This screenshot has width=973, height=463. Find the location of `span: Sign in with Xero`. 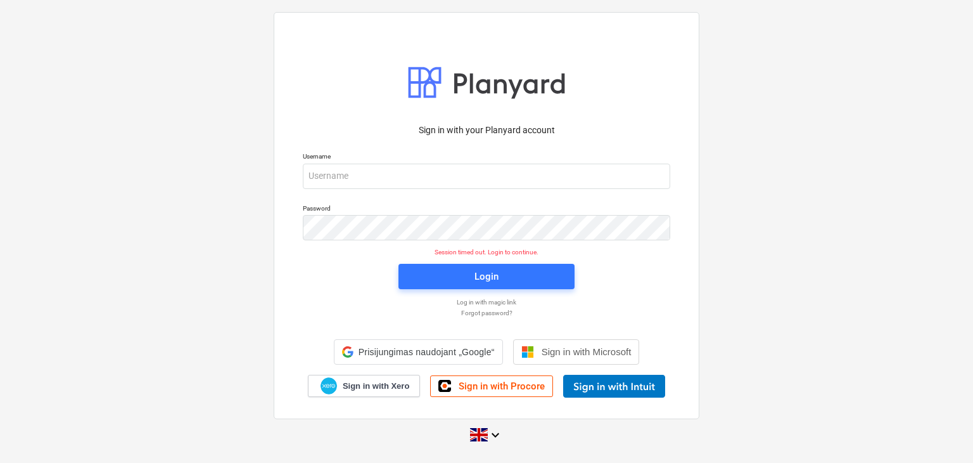

span: Sign in with Xero is located at coordinates (376, 386).